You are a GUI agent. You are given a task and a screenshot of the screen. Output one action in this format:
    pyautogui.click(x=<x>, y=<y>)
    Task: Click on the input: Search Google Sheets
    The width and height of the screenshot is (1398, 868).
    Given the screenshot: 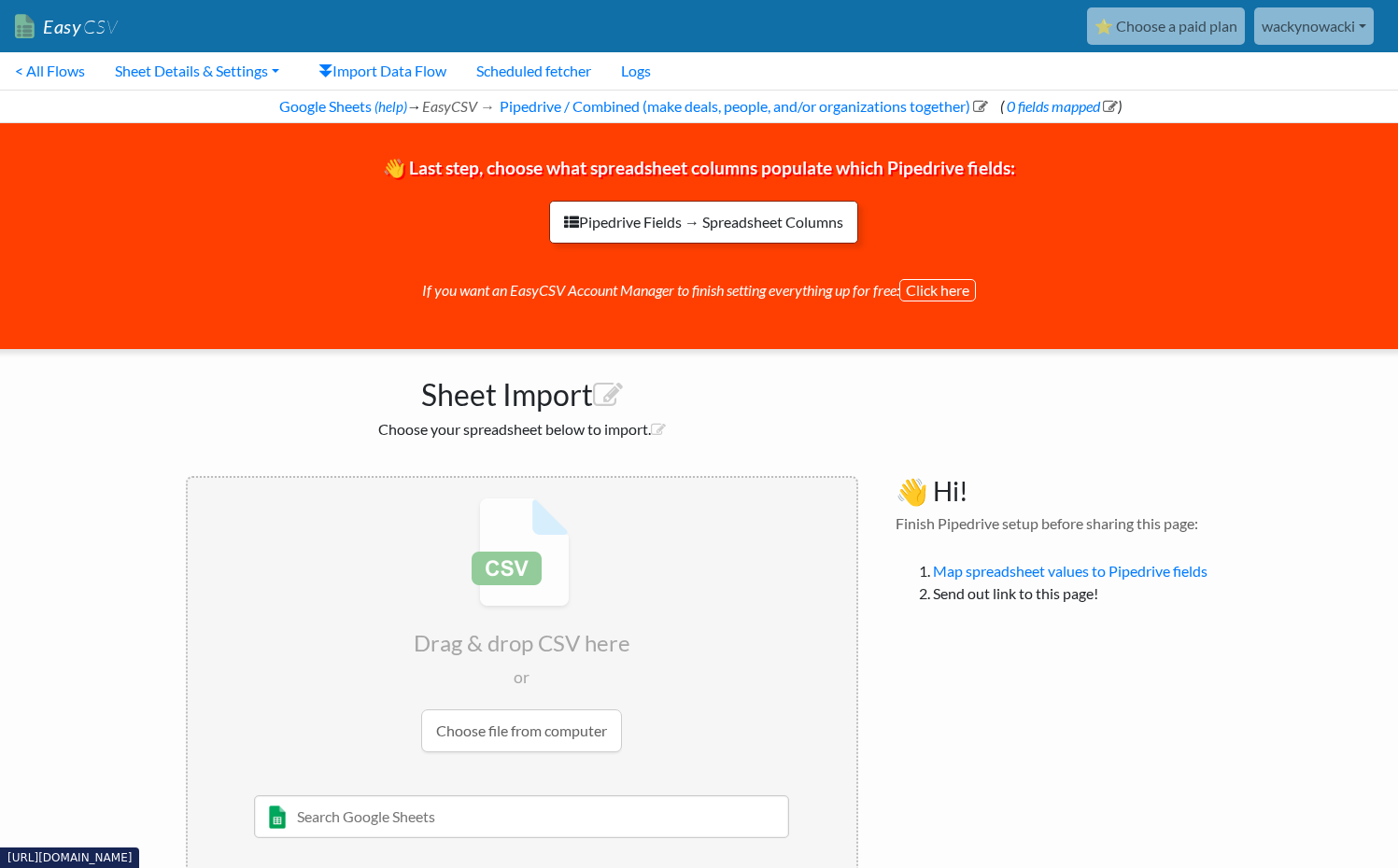 What is the action you would take?
    pyautogui.click(x=521, y=817)
    